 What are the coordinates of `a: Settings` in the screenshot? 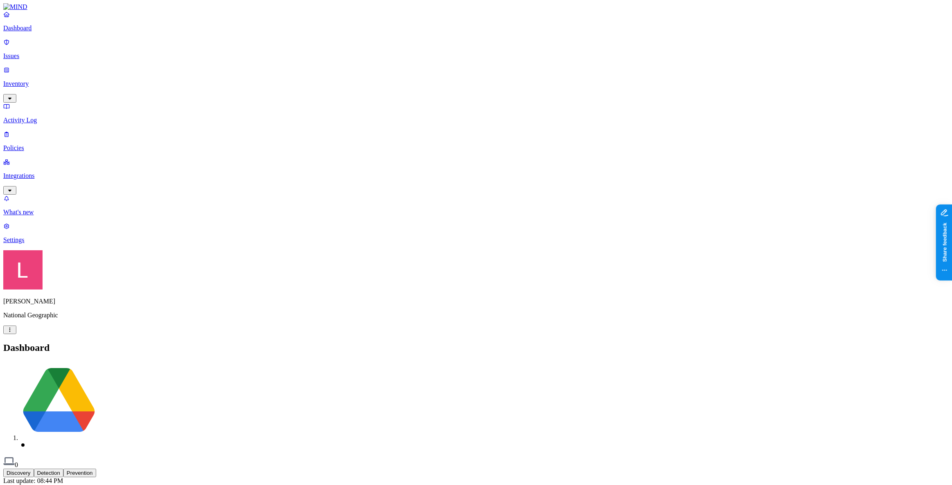 It's located at (476, 233).